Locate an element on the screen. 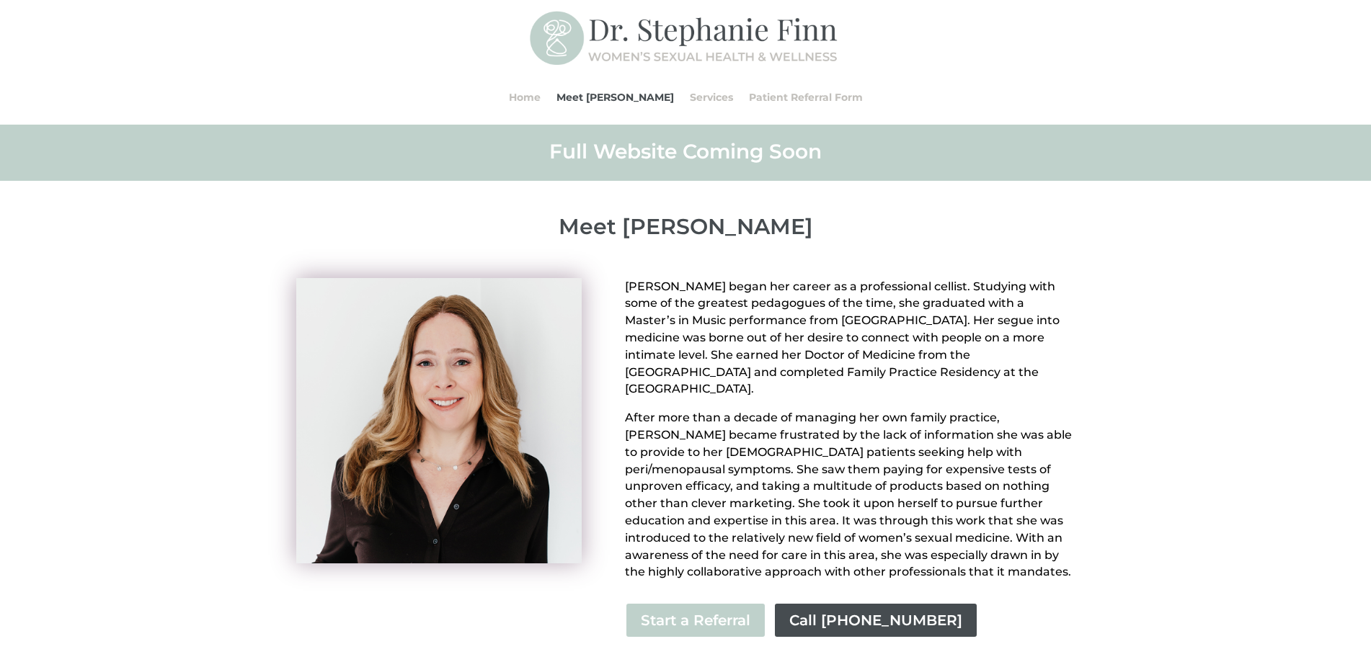 The image size is (1371, 662). h2: Full Website Coming Soon is located at coordinates (685, 155).